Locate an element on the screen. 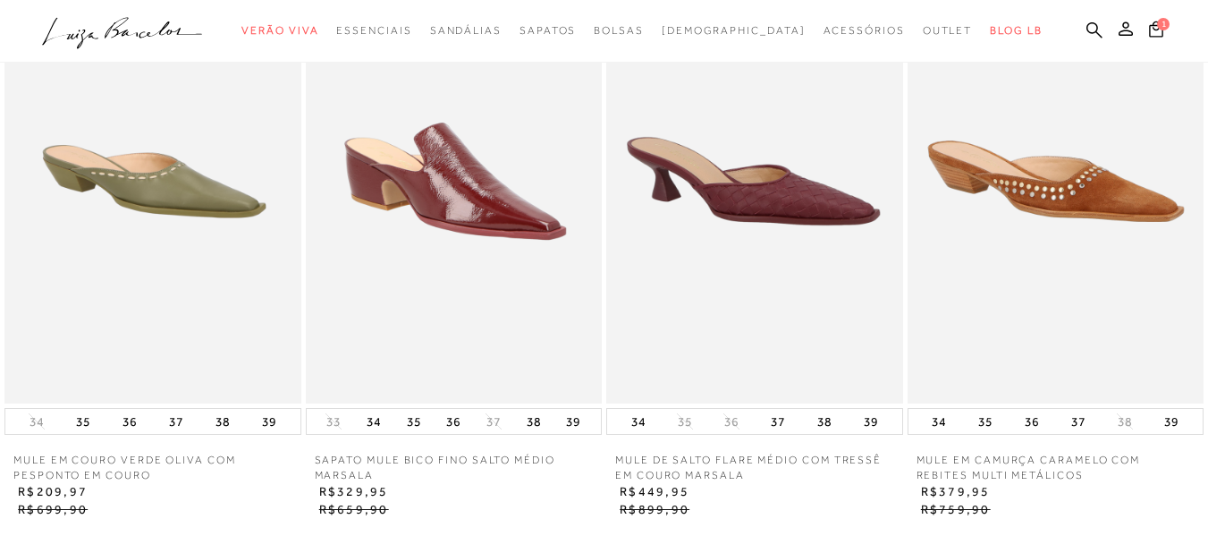 This screenshot has height=536, width=1208. span: Sapatos is located at coordinates (547, 30).